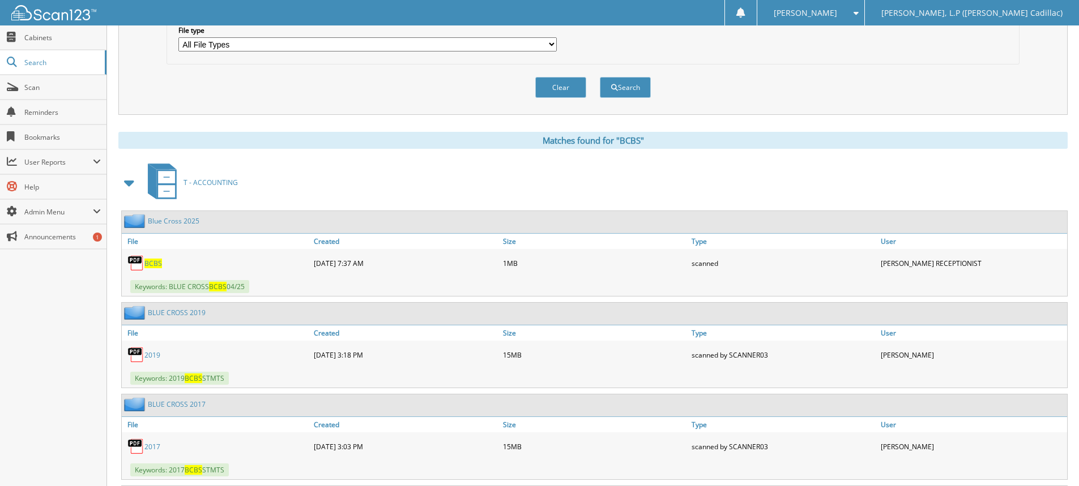 The height and width of the screenshot is (486, 1079). I want to click on a: Blue Cross 2025, so click(173, 221).